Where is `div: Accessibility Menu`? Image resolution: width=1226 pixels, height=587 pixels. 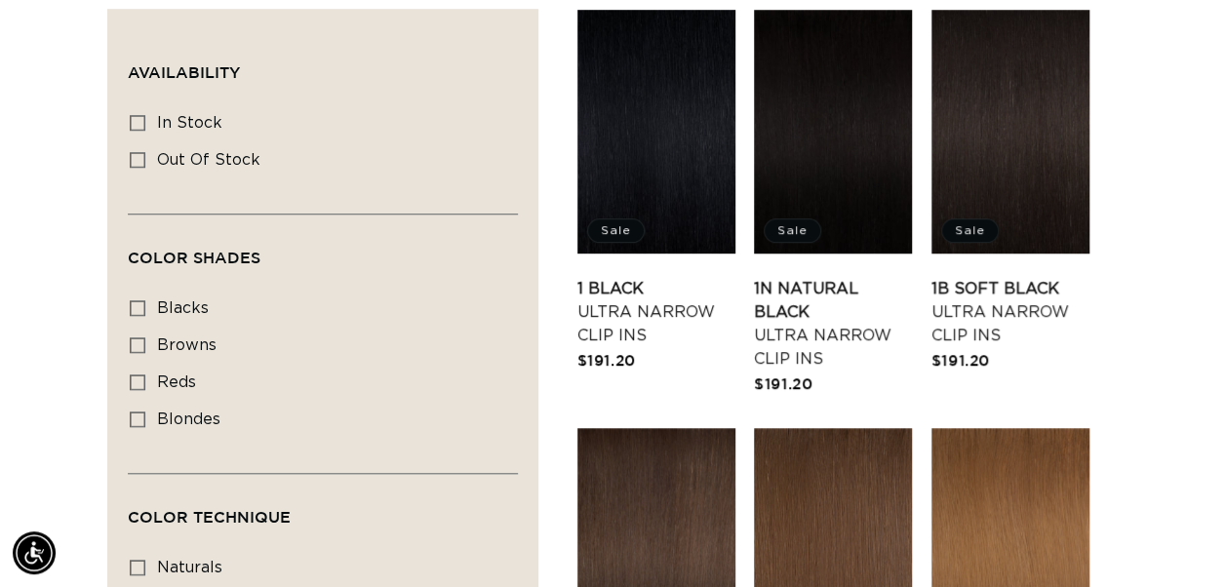 div: Accessibility Menu is located at coordinates (34, 553).